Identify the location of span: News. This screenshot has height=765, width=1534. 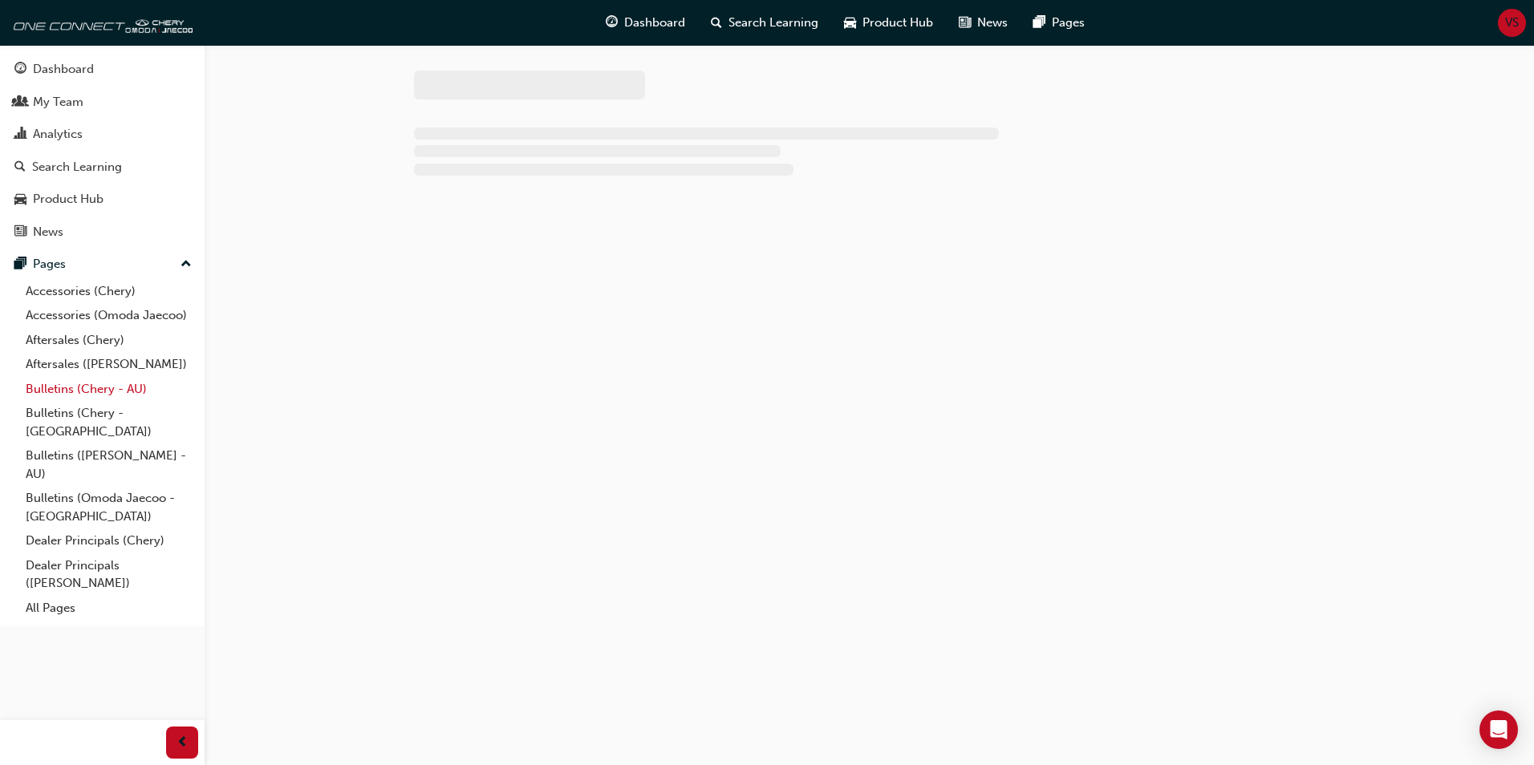
(992, 22).